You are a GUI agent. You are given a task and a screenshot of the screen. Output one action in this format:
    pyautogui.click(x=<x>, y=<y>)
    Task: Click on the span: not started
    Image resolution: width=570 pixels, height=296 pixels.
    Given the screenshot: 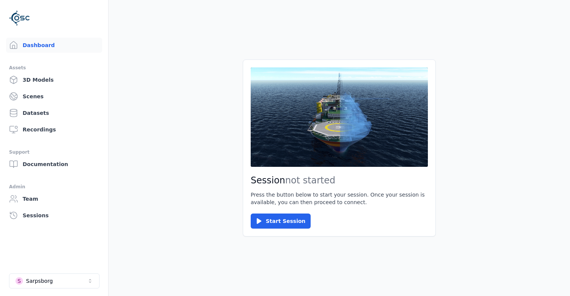 What is the action you would take?
    pyautogui.click(x=310, y=181)
    